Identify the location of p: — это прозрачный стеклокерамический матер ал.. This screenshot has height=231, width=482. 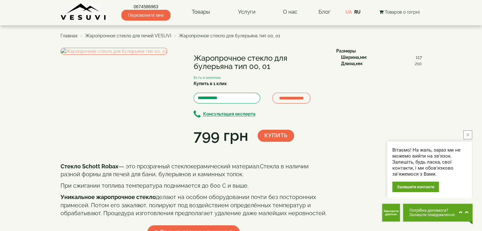
(194, 171).